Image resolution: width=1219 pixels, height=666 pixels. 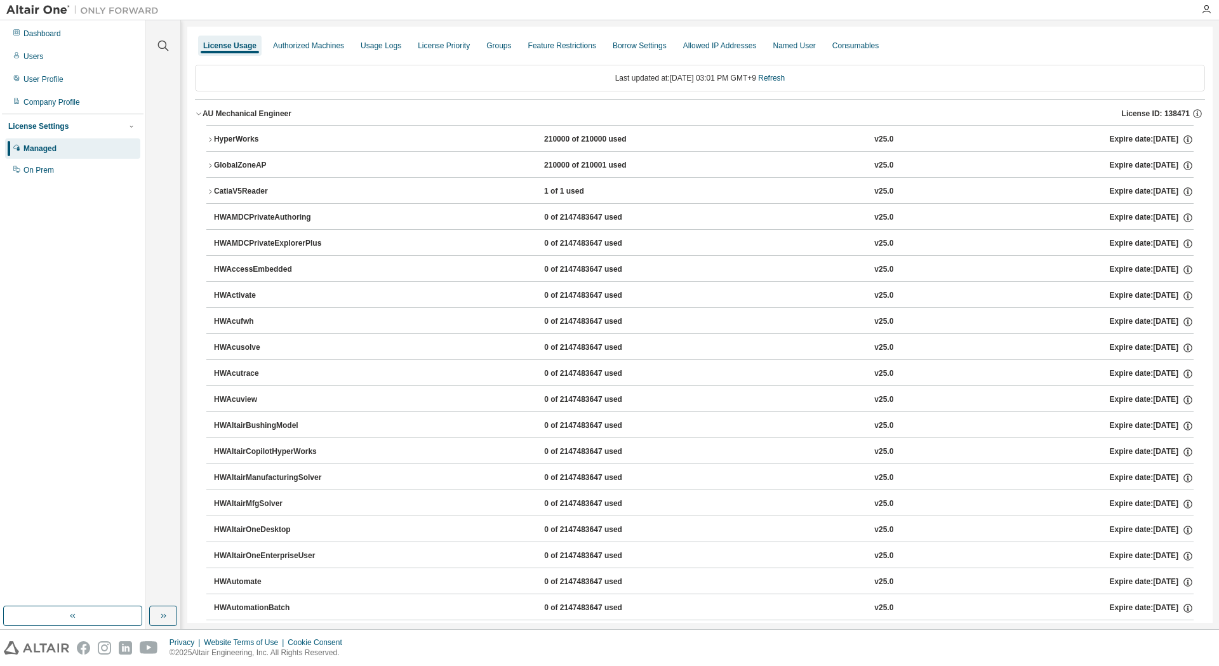 I want to click on div: 210000 of 210001 used, so click(x=601, y=166).